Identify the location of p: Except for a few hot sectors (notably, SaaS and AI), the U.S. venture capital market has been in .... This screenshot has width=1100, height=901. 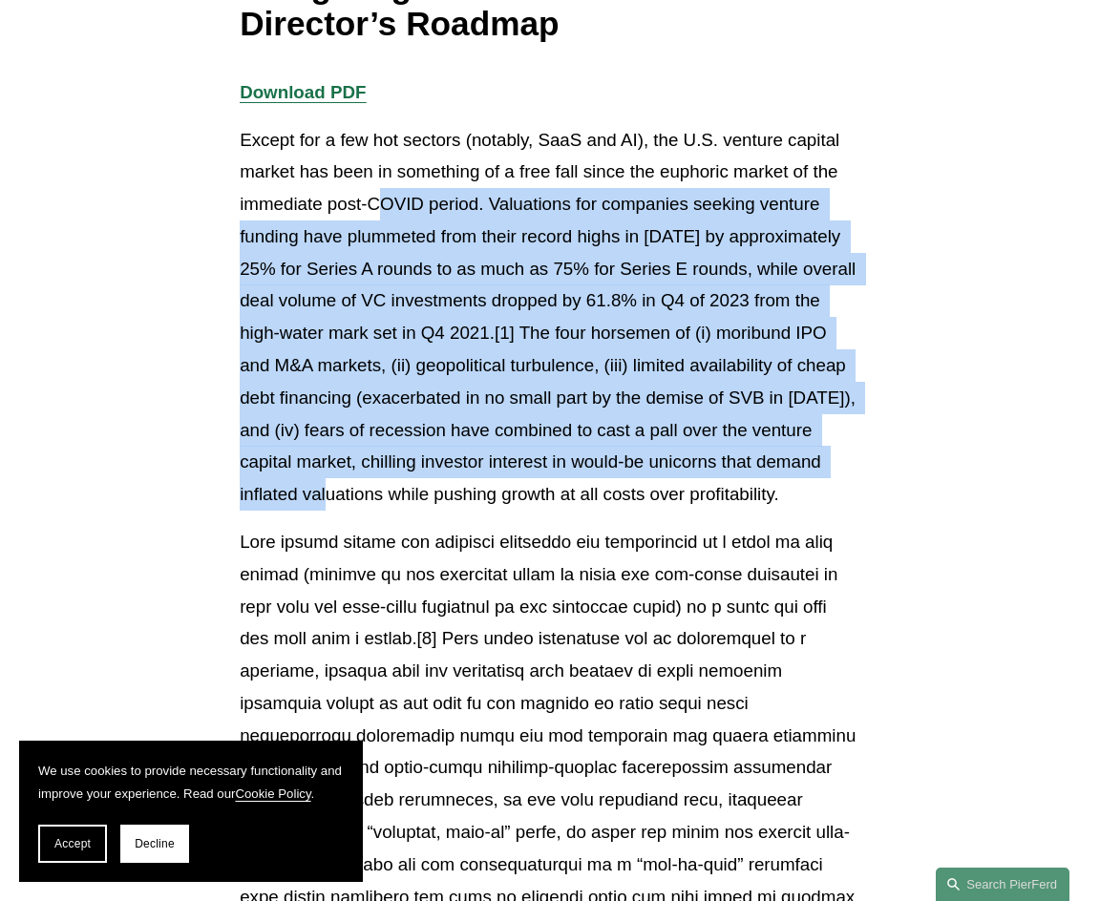
(550, 317).